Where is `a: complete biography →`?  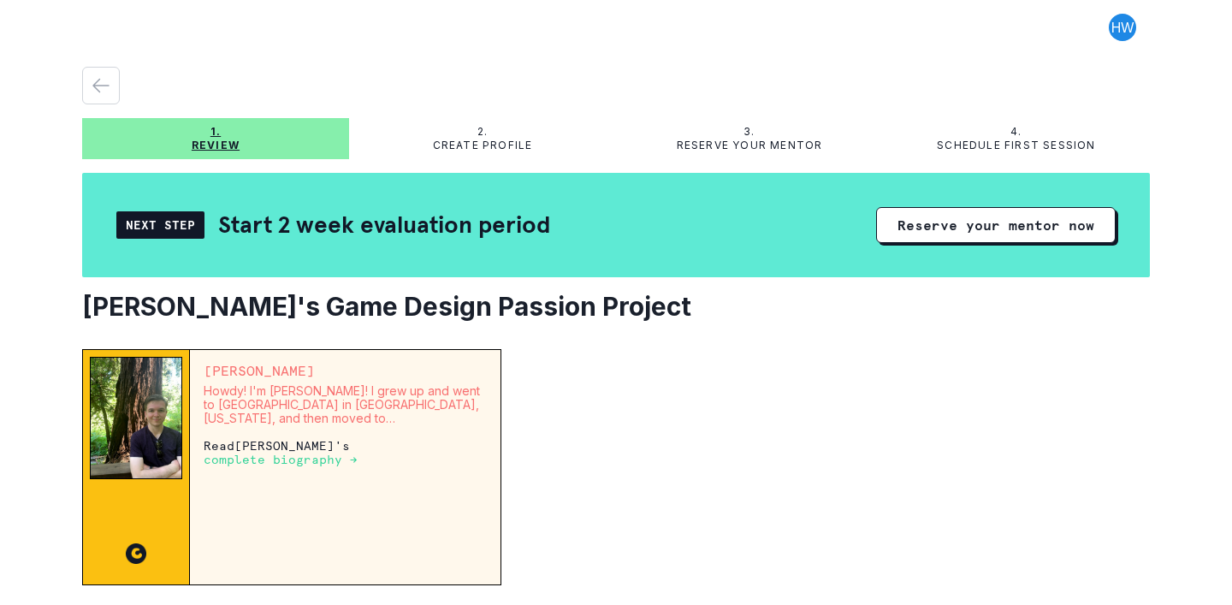
a: complete biography → is located at coordinates (281, 458).